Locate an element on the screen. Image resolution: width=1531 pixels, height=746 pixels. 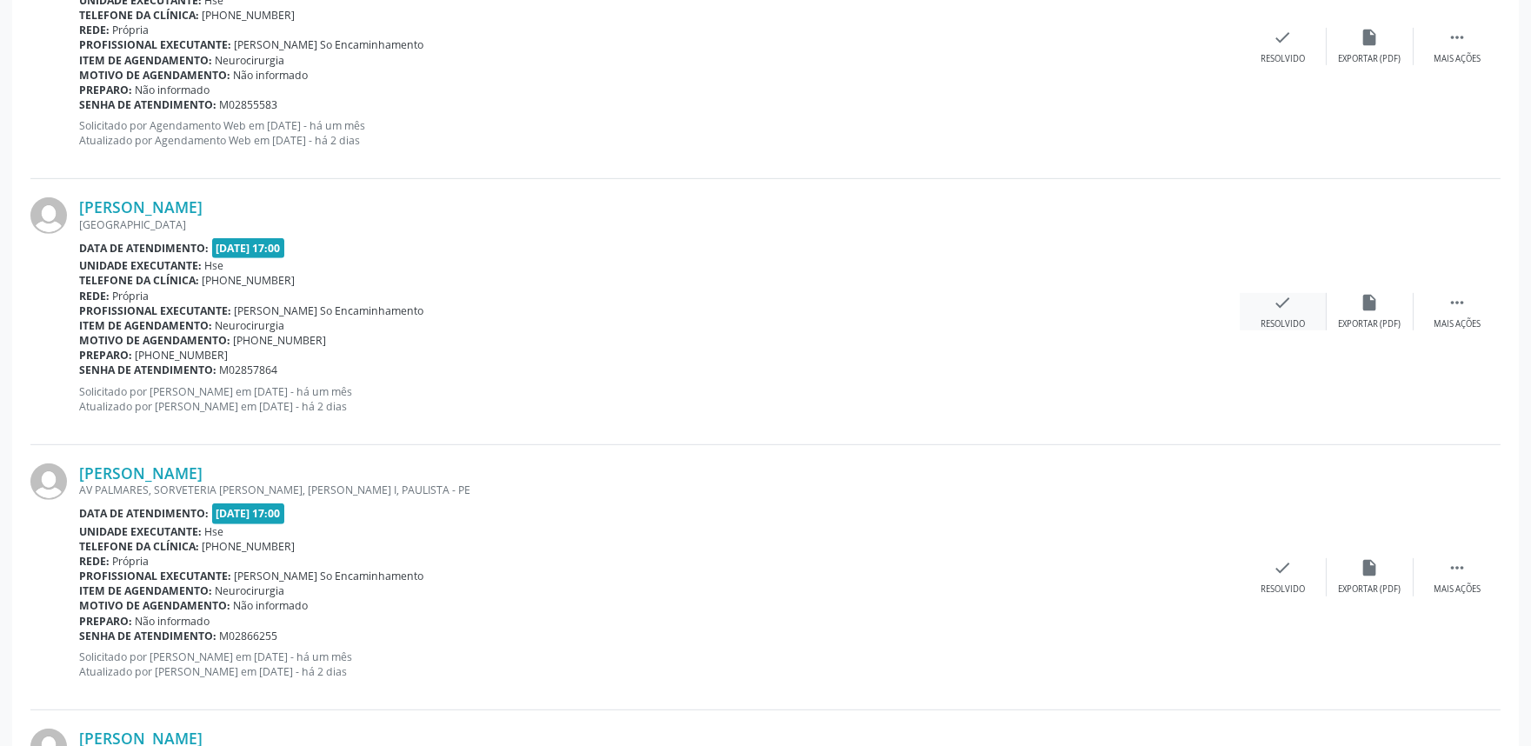
span: M02866255 is located at coordinates (249, 635).